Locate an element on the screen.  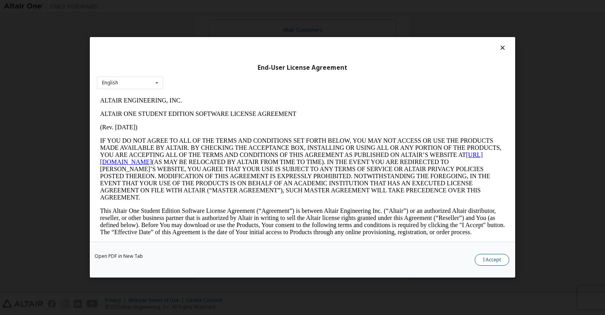
button: I Accept is located at coordinates (492, 260).